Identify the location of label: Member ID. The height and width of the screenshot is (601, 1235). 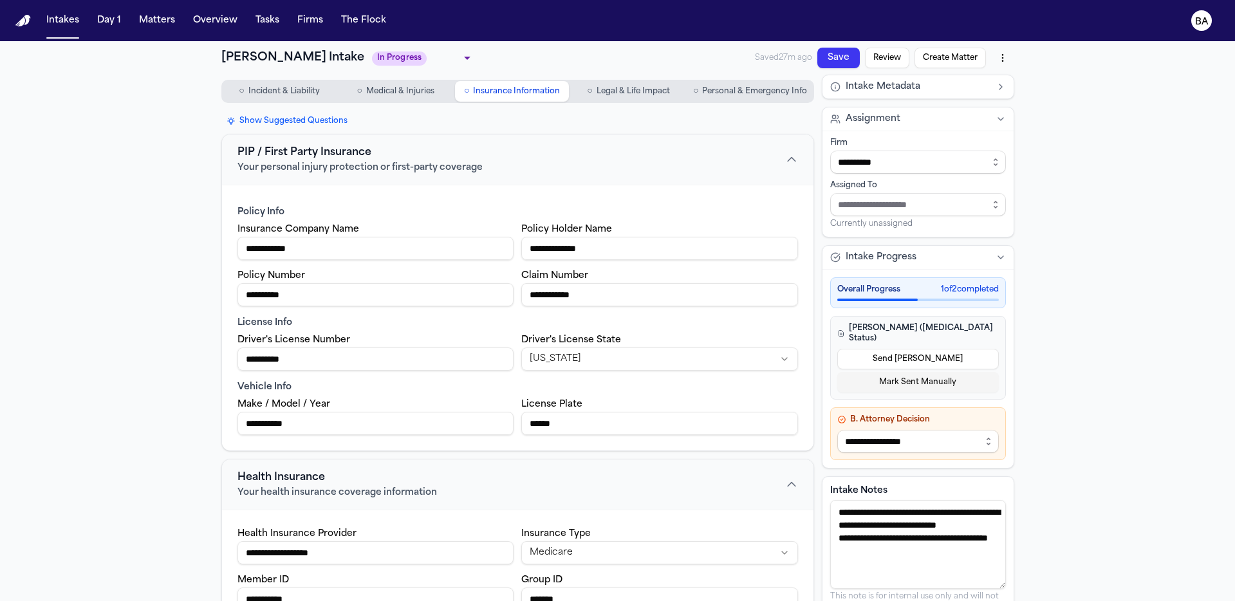
(263, 580).